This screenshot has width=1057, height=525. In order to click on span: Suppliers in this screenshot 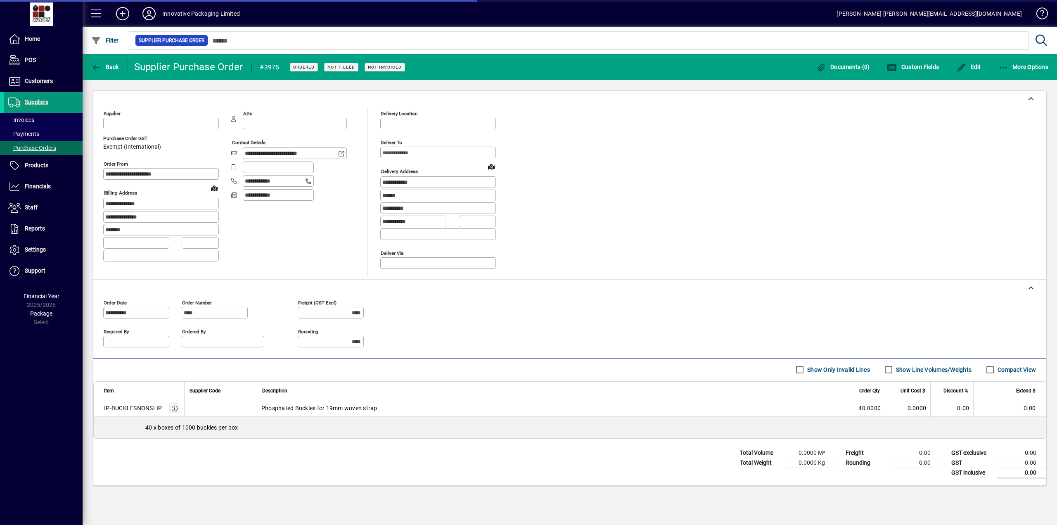, I will do `click(36, 102)`.